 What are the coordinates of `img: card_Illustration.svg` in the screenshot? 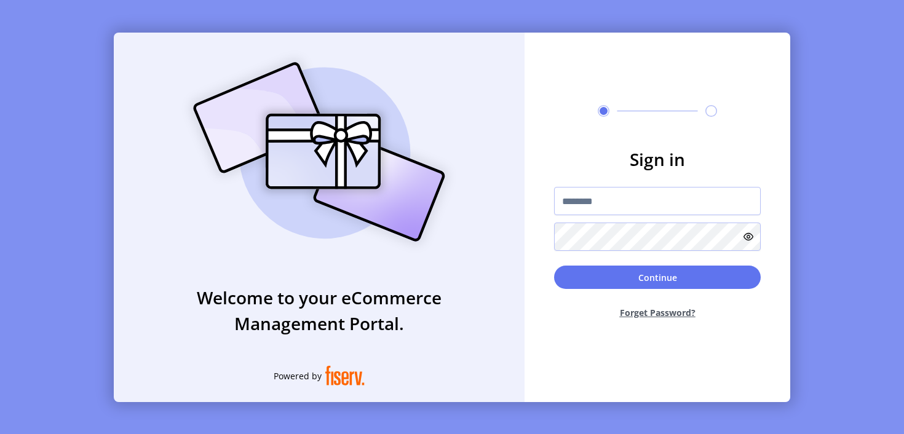 It's located at (319, 152).